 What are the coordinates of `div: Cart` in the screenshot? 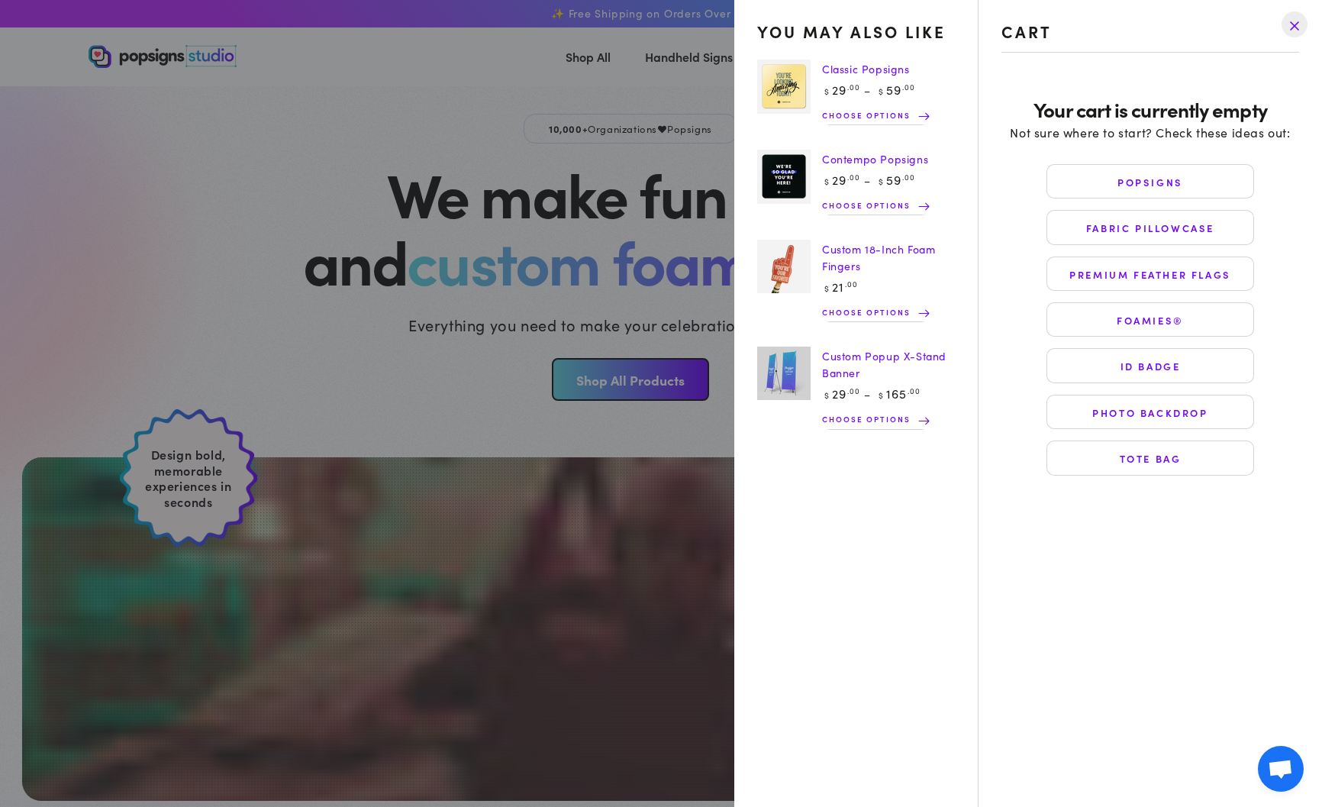 It's located at (1150, 31).